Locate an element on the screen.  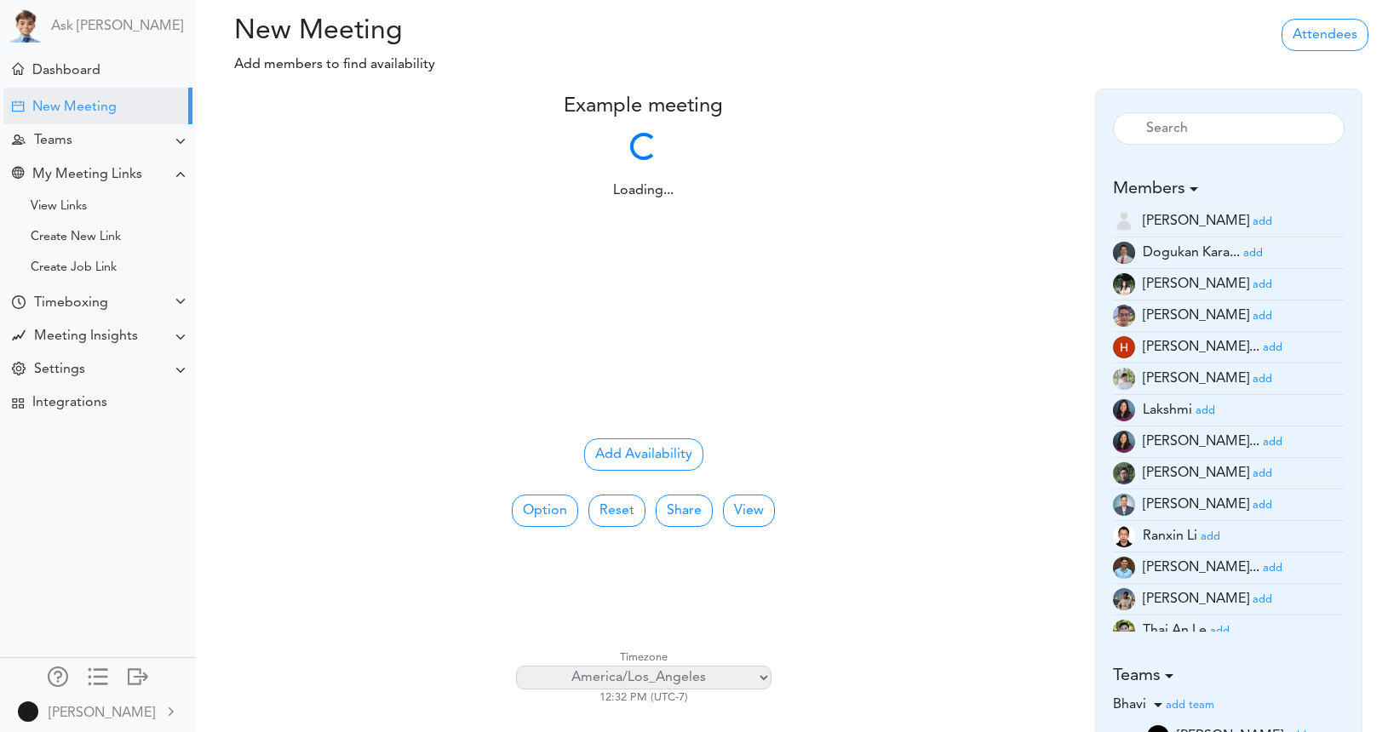
span: Ranxin Li is located at coordinates (1170, 536).